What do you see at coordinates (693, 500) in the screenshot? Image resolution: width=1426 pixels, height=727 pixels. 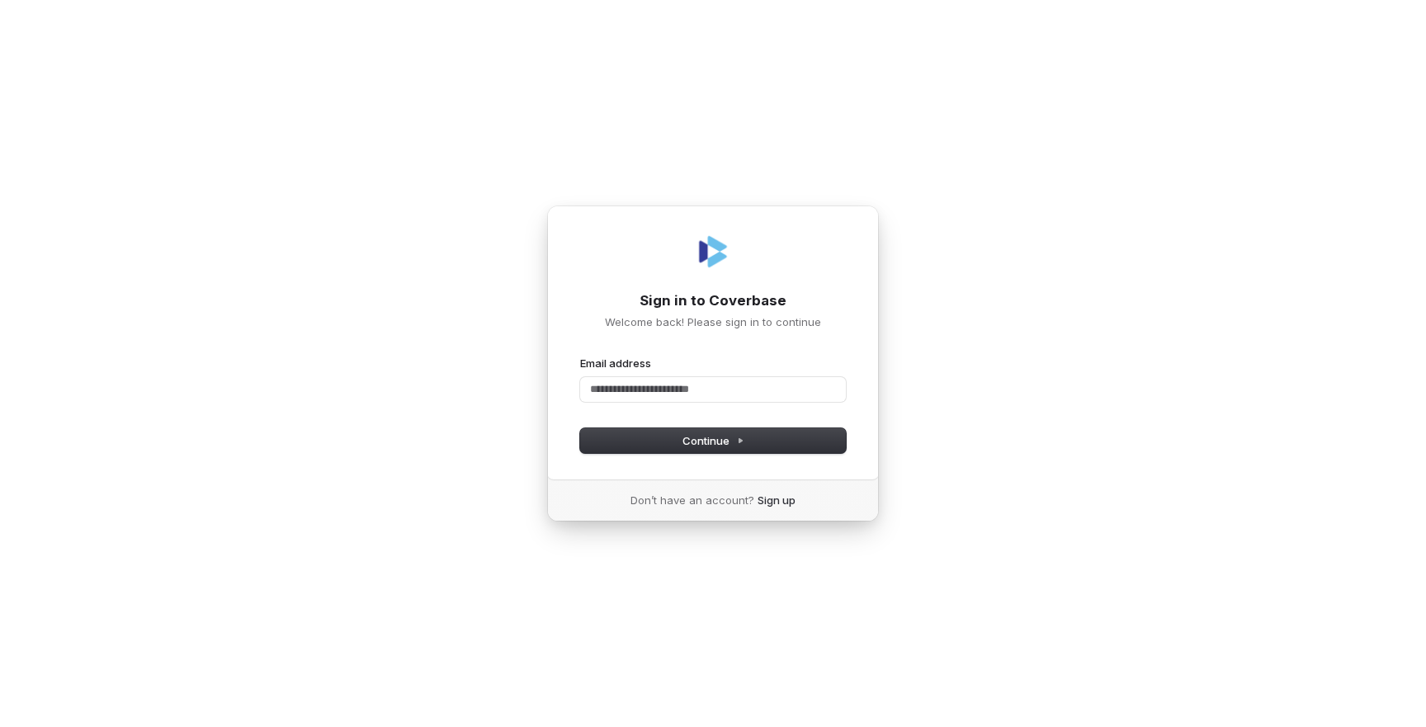 I see `span: Don’t have an account?` at bounding box center [693, 500].